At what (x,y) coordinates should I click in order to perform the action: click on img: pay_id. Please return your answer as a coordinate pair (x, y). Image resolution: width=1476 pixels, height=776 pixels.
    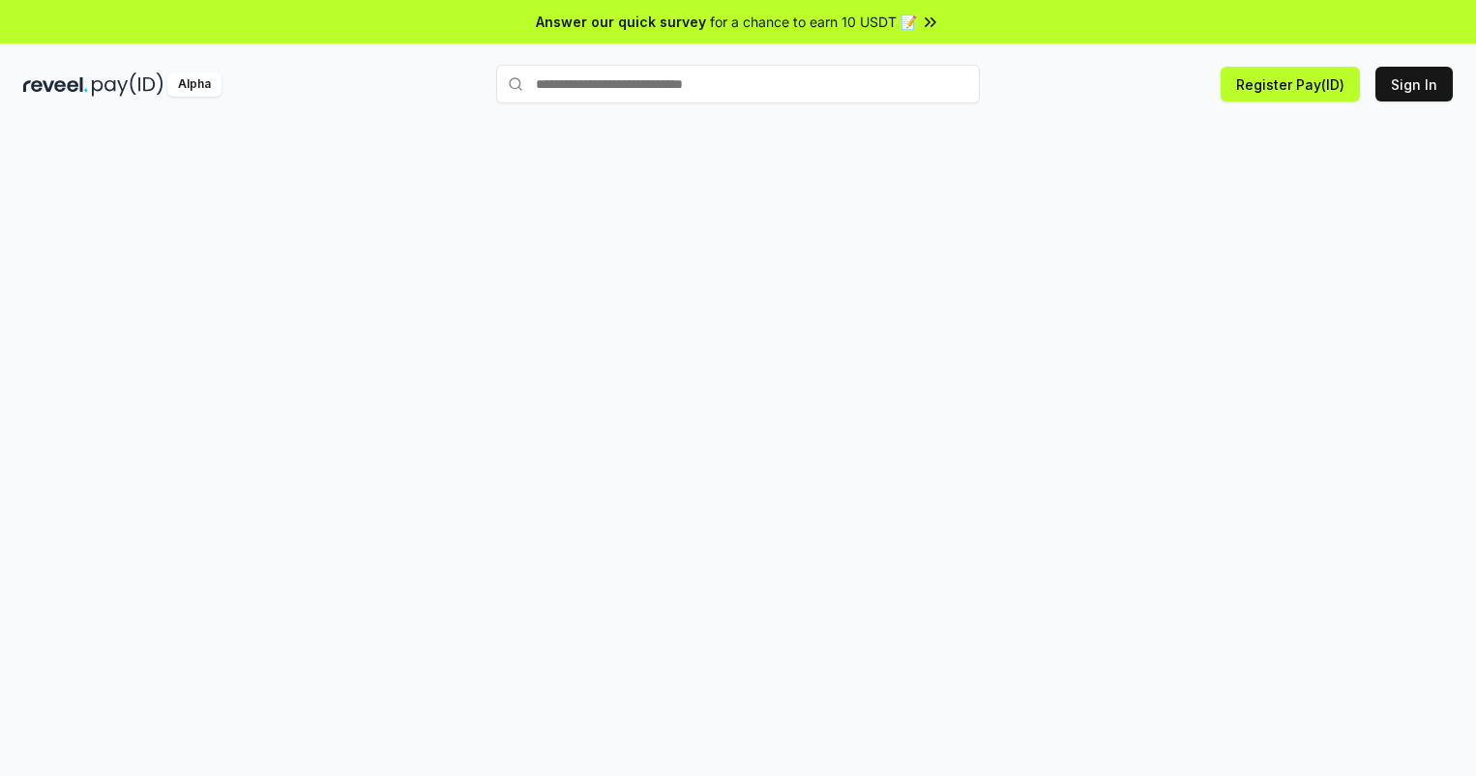
    Looking at the image, I should click on (128, 84).